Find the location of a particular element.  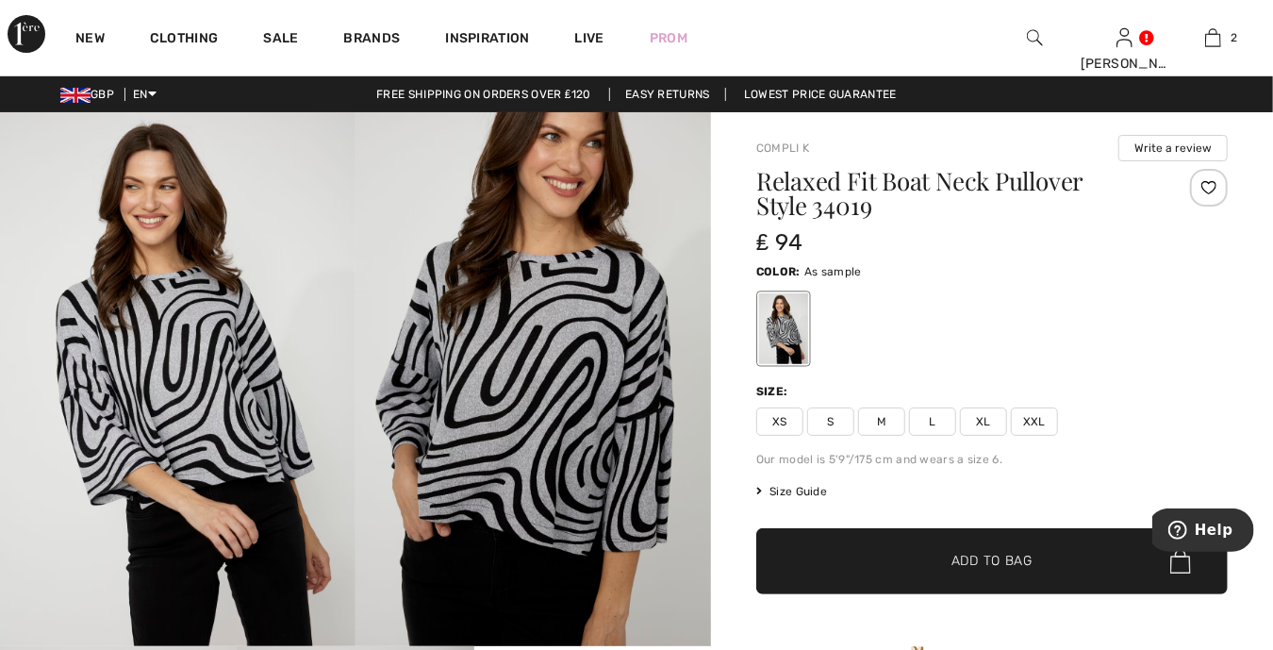

a: New is located at coordinates (90, 40).